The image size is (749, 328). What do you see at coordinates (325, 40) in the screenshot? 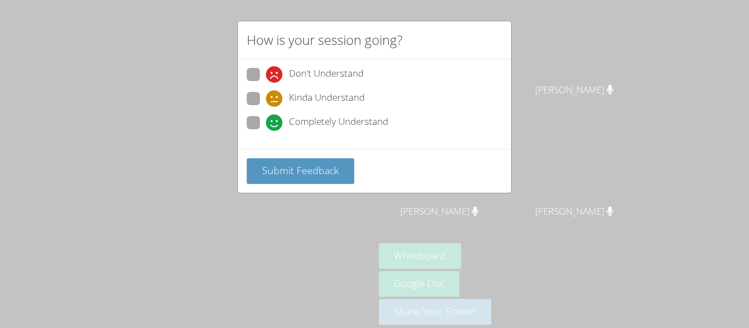
I see `h2: How is your session going?` at bounding box center [325, 40].